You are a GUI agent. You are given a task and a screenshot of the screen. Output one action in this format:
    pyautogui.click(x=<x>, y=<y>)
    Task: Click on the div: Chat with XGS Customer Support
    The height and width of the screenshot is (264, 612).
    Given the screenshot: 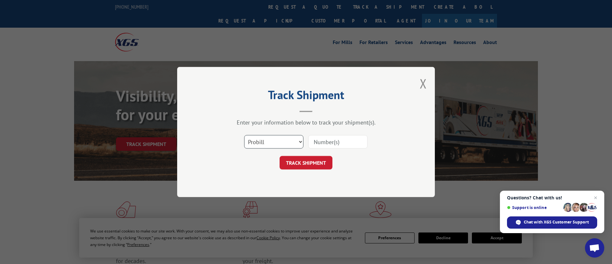 What is the action you would take?
    pyautogui.click(x=552, y=223)
    